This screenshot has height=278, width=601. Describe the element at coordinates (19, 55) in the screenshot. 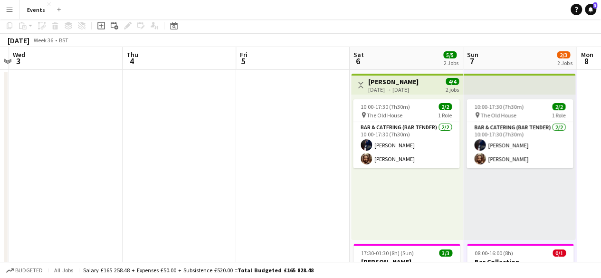

I see `span: Wed` at that location.